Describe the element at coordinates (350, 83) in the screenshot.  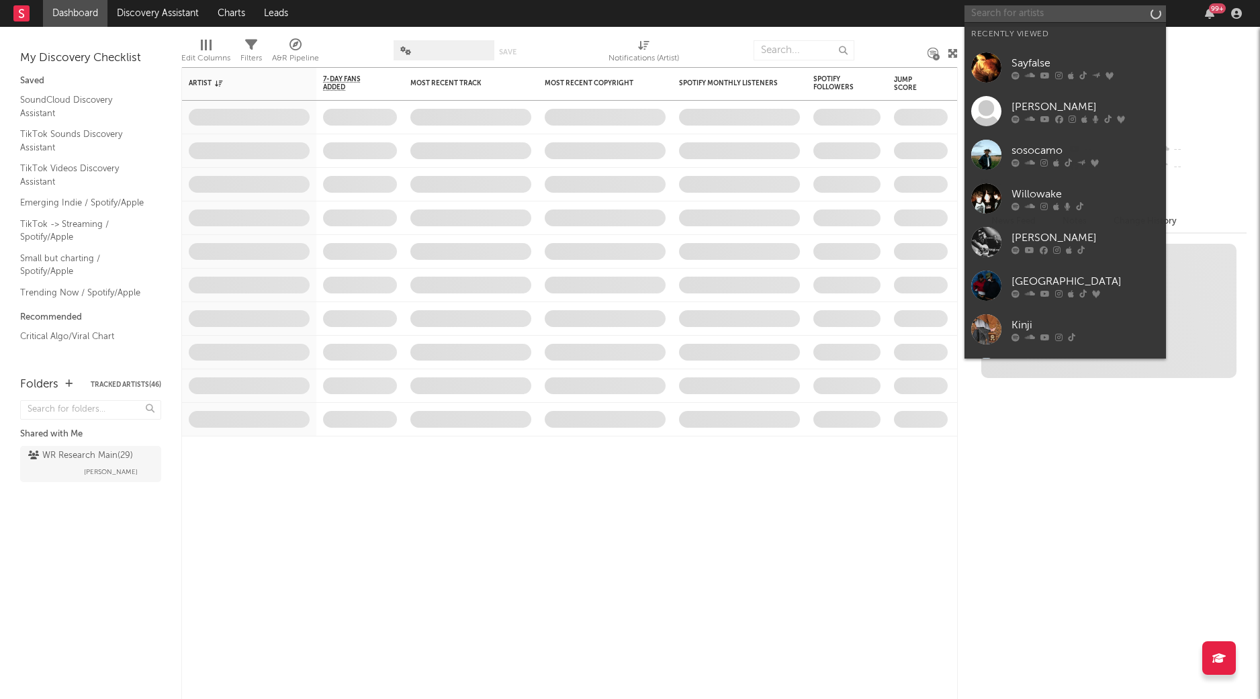
I see `span: 7-Day Fans Added` at that location.